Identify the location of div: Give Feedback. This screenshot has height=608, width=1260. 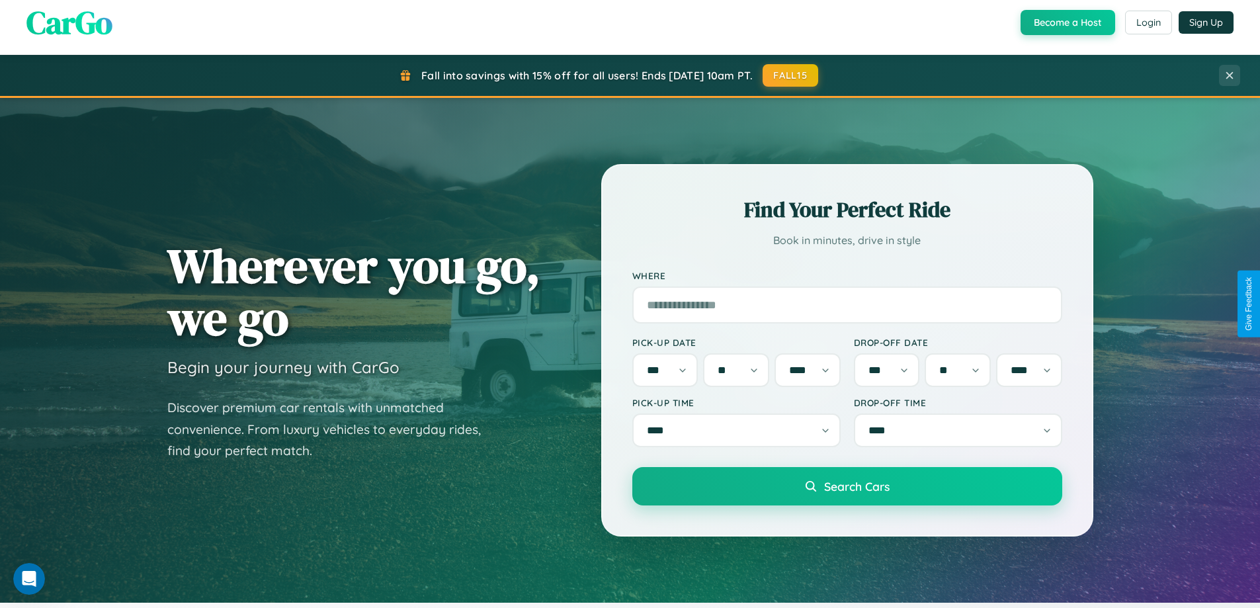
(1249, 304).